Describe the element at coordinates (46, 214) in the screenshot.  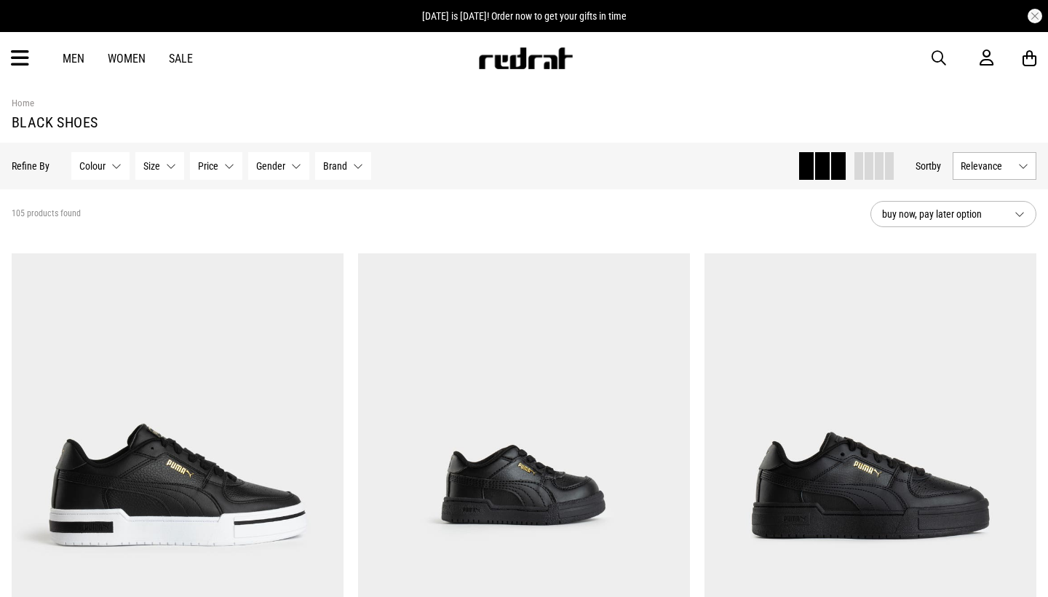
I see `span: 105 products found` at that location.